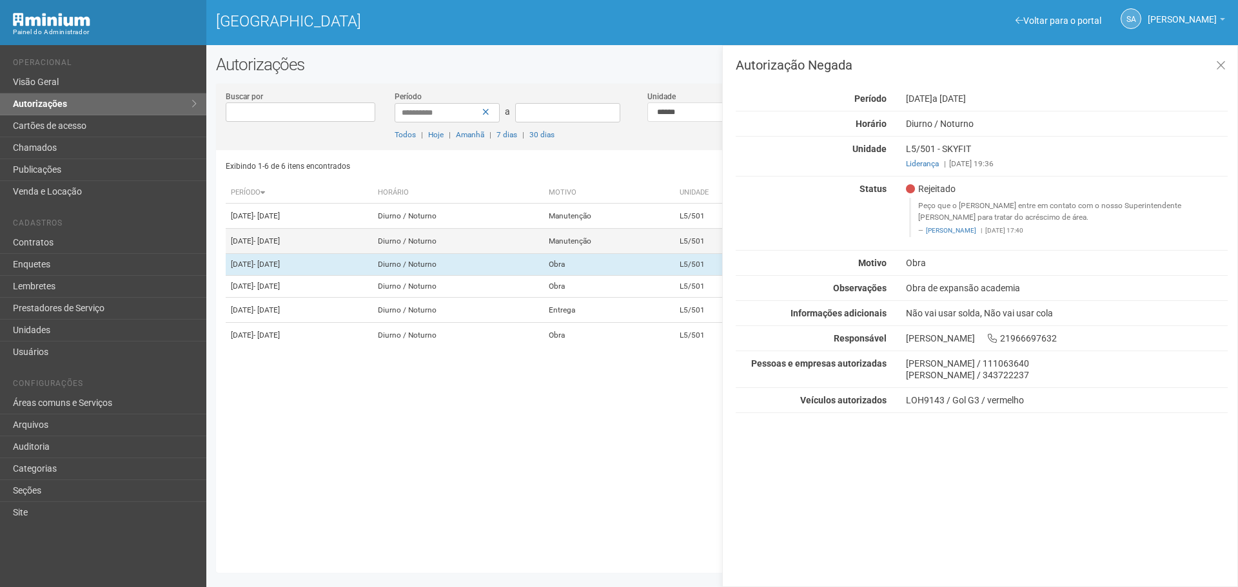  I want to click on h2: Autorizações, so click(722, 64).